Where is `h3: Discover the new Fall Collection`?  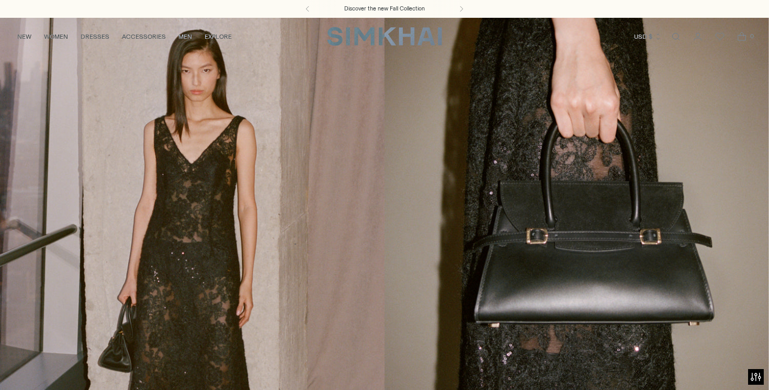 h3: Discover the new Fall Collection is located at coordinates (385, 9).